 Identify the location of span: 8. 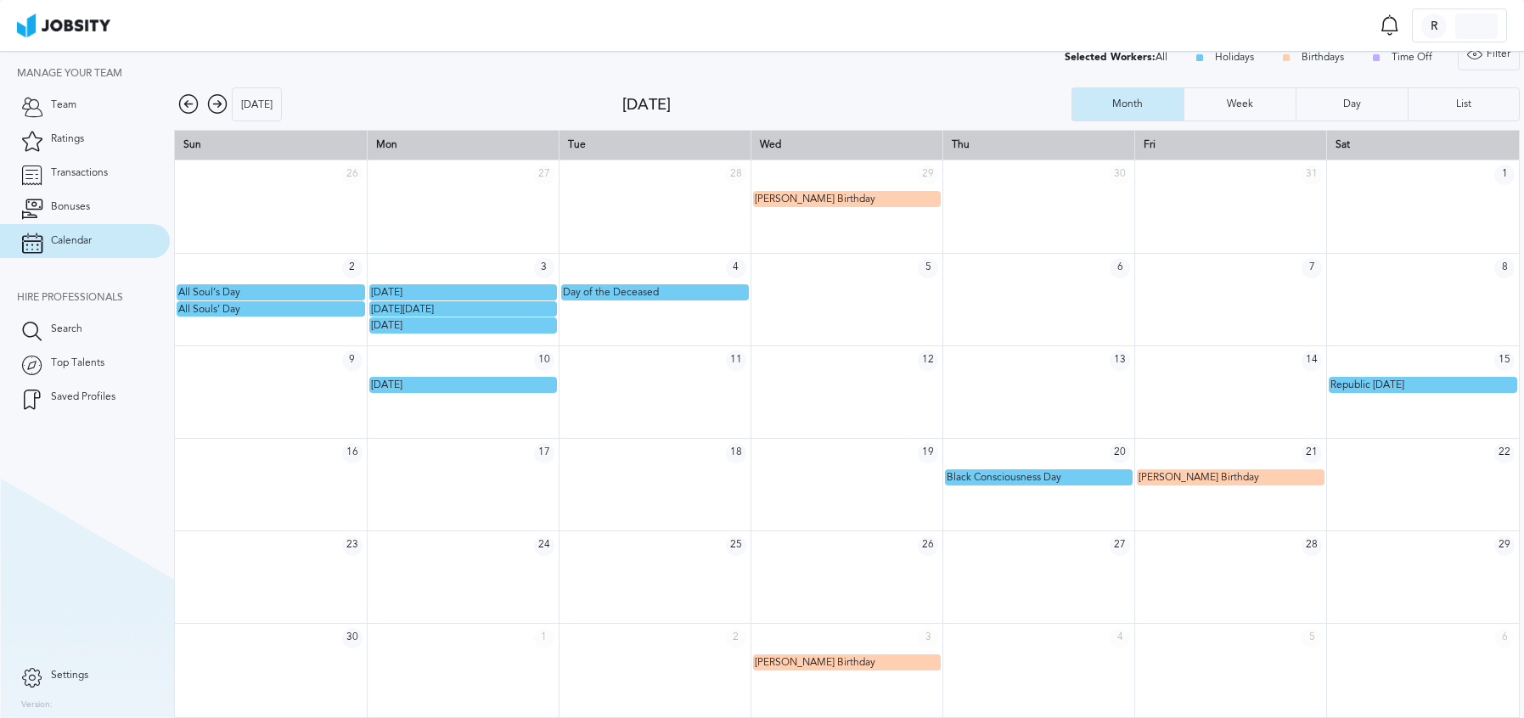
(1504, 268).